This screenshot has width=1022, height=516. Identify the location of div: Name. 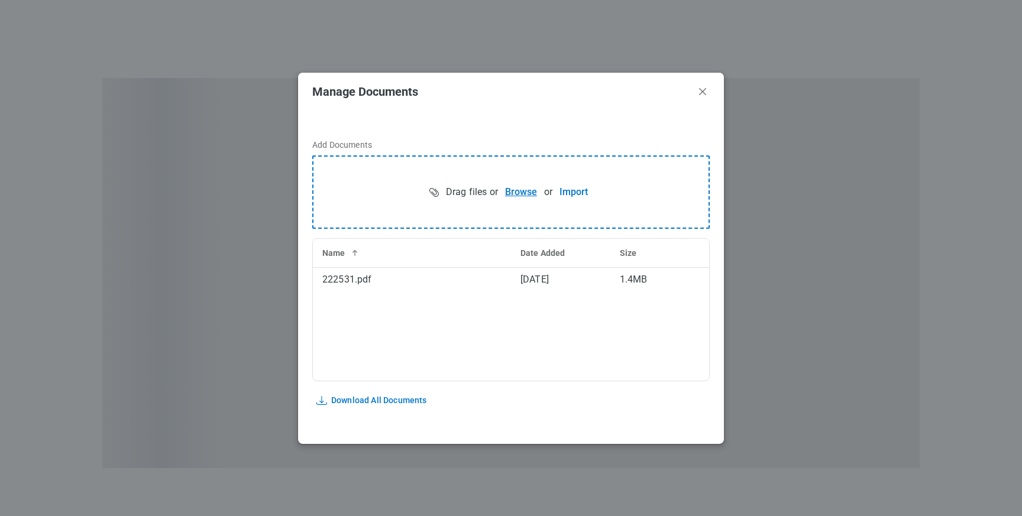
(411, 253).